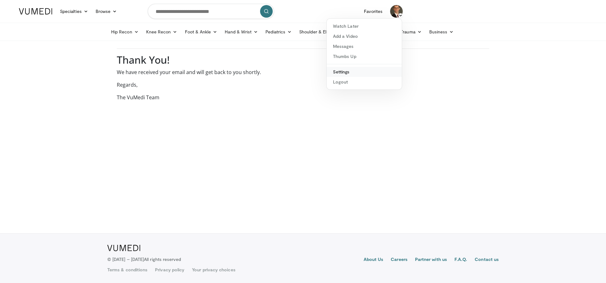  Describe the element at coordinates (431, 260) in the screenshot. I see `a: Partner with us` at that location.